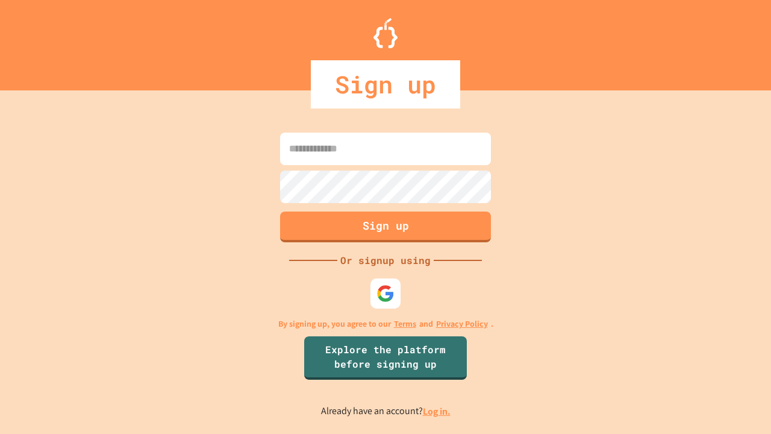 The height and width of the screenshot is (434, 771). What do you see at coordinates (386, 227) in the screenshot?
I see `button: Sign up` at bounding box center [386, 227].